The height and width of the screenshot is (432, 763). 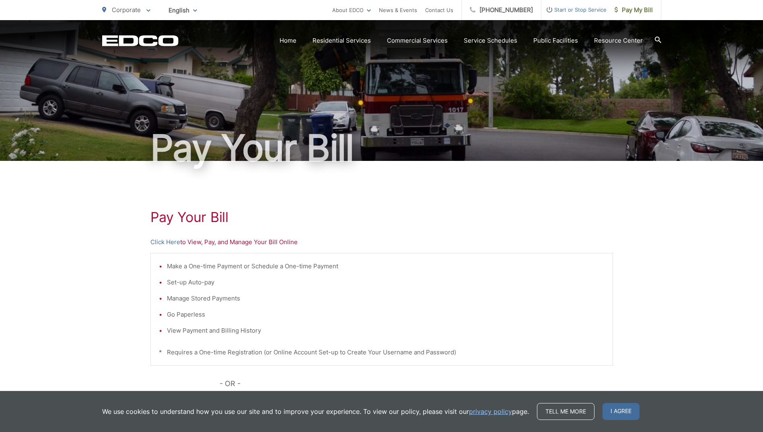 I want to click on p: * Requires a One-time Registration (or Online Account Set-up to Create Your Username and Password), so click(x=382, y=353).